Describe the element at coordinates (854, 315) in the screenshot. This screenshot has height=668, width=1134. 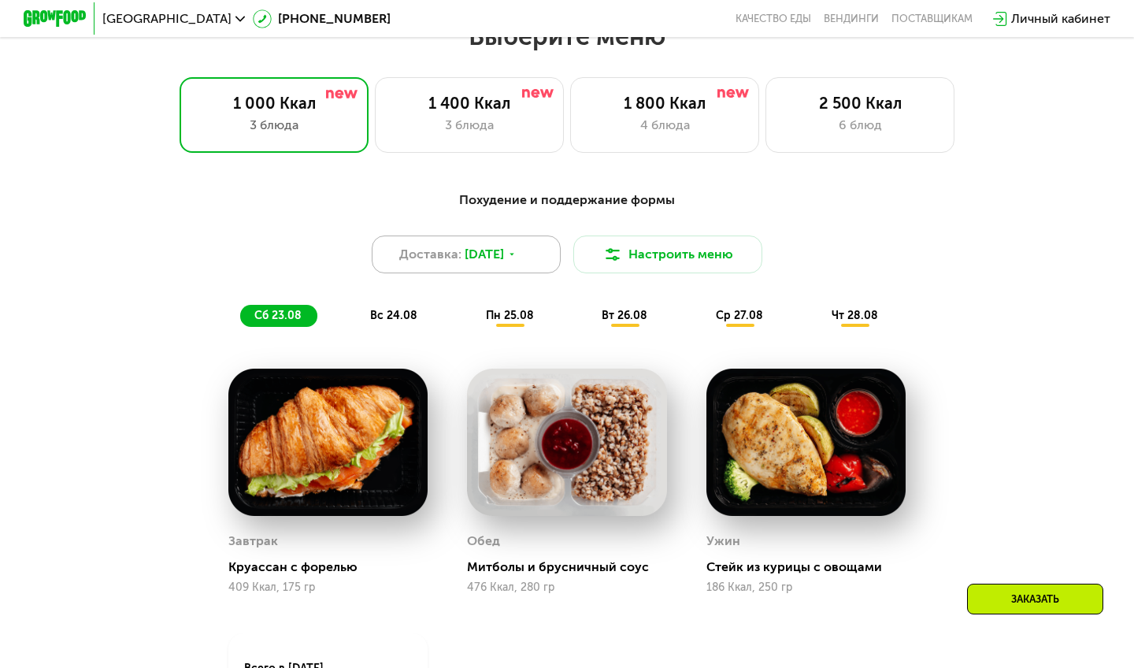
I see `span: чт 28.08` at that location.